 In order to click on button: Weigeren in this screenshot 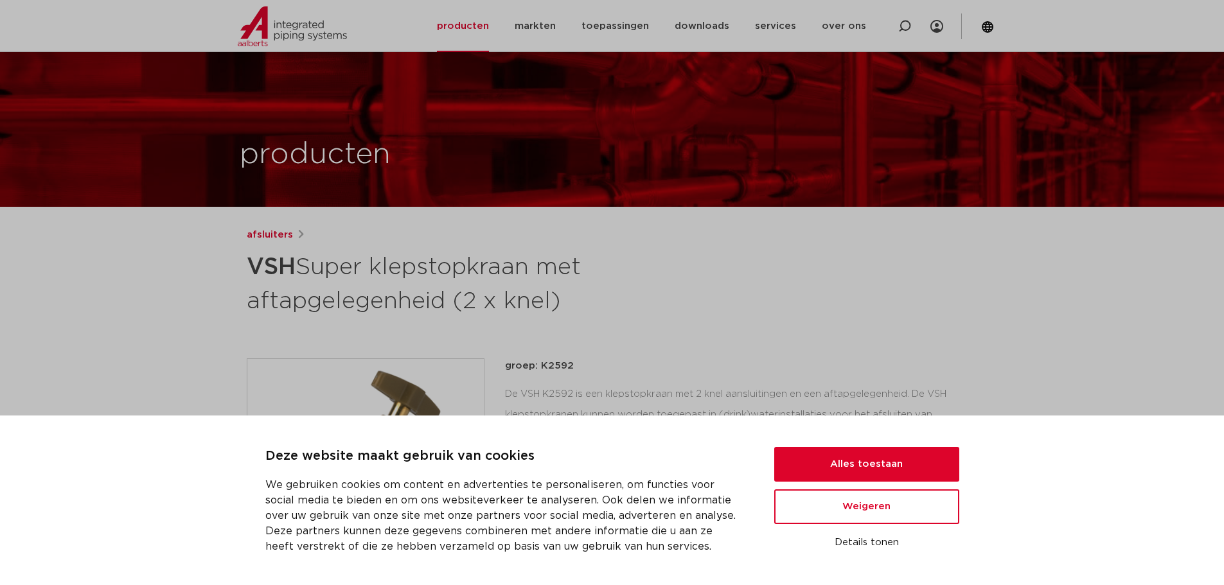, I will do `click(866, 507)`.